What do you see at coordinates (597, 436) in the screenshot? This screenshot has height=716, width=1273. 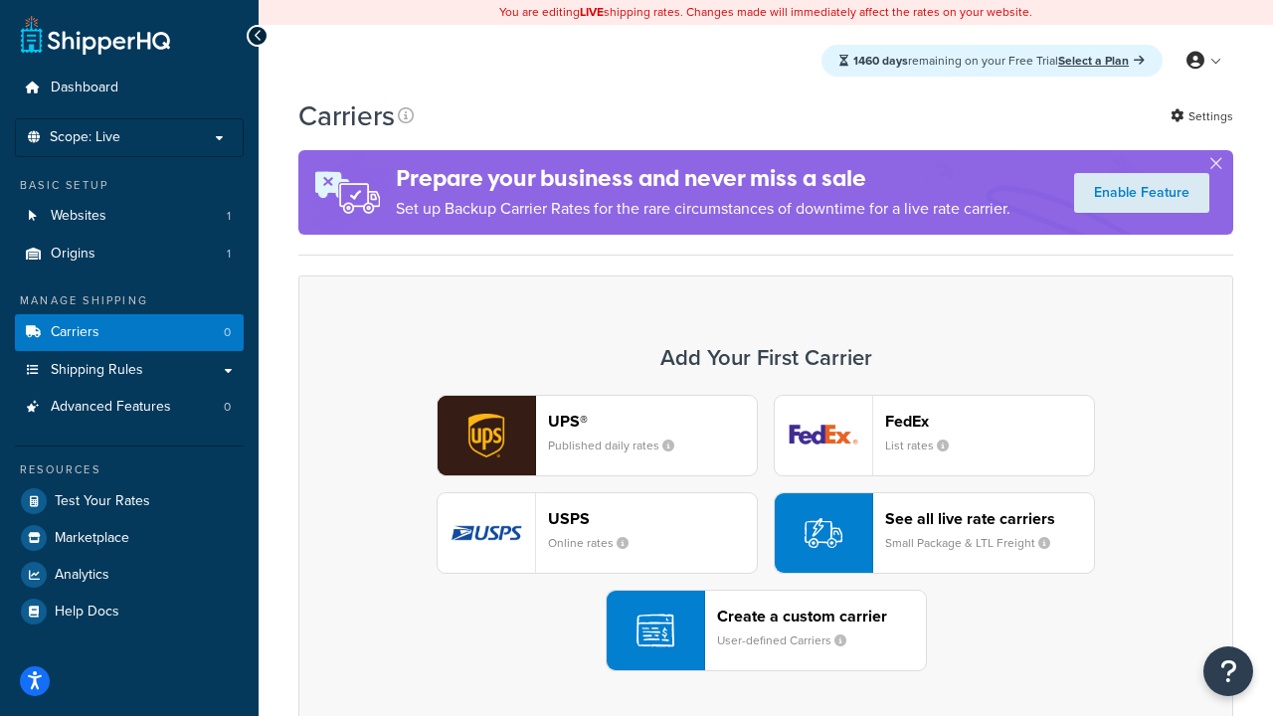 I see `button: ups logoUPS®Published daily rates` at bounding box center [597, 436].